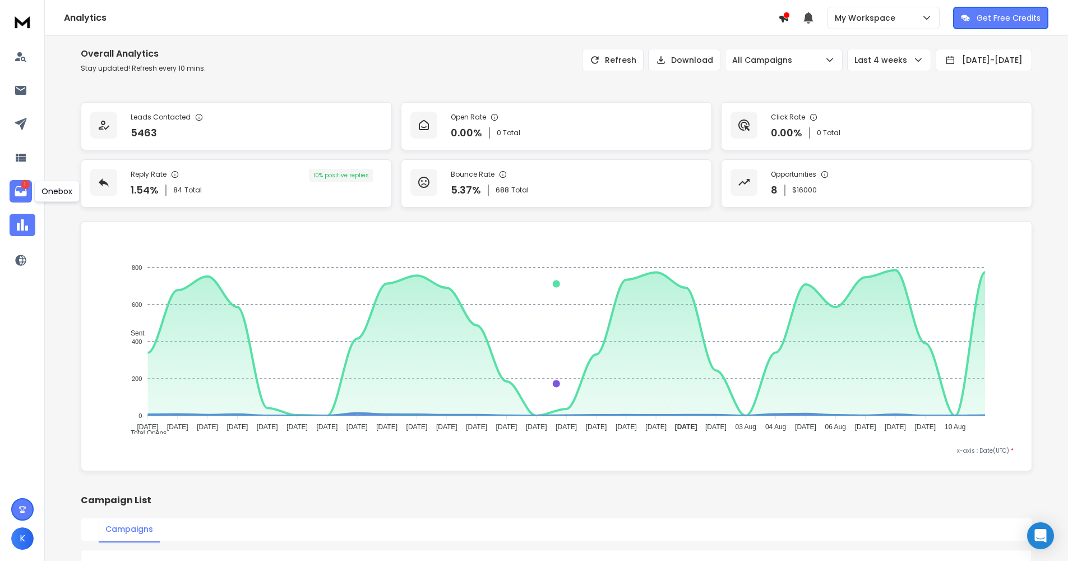 The height and width of the screenshot is (561, 1068). I want to click on span: Sent, so click(133, 333).